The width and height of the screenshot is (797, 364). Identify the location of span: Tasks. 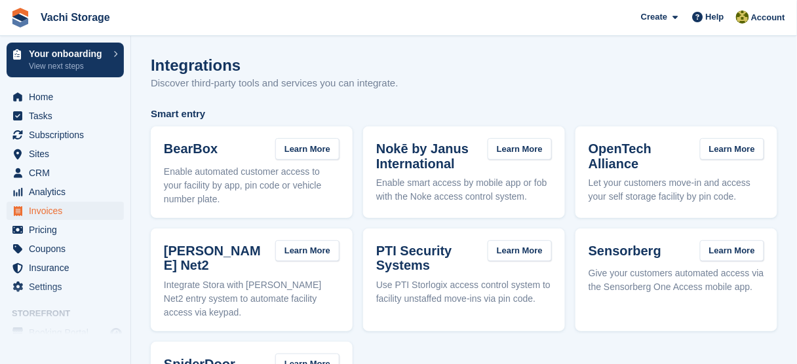
(68, 116).